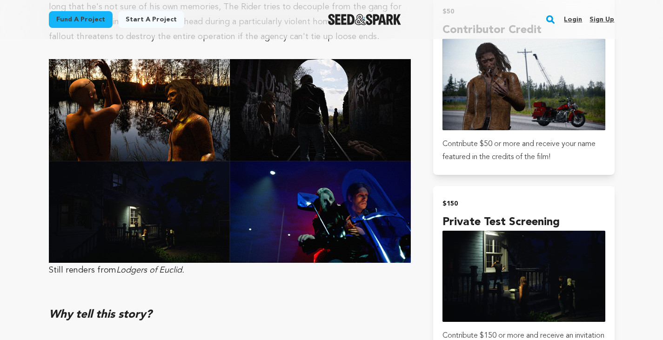 The width and height of the screenshot is (663, 340). Describe the element at coordinates (364, 20) in the screenshot. I see `a: Seed&Spark Homepage` at that location.